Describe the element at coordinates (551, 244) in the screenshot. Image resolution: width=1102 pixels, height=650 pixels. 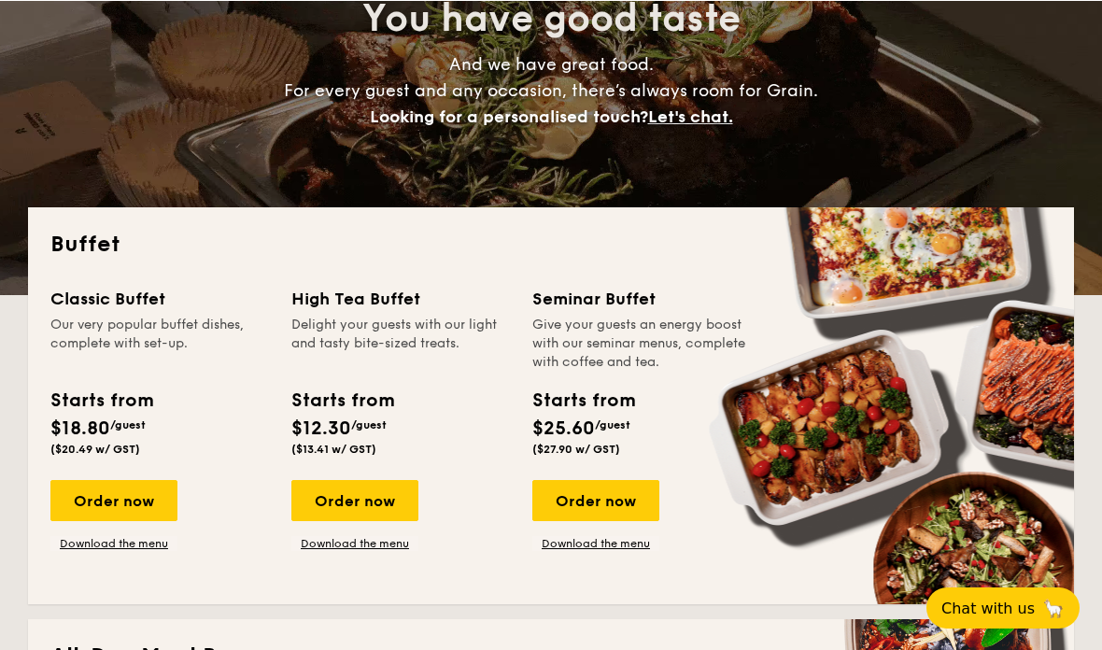
I see `h2: Buffet` at that location.